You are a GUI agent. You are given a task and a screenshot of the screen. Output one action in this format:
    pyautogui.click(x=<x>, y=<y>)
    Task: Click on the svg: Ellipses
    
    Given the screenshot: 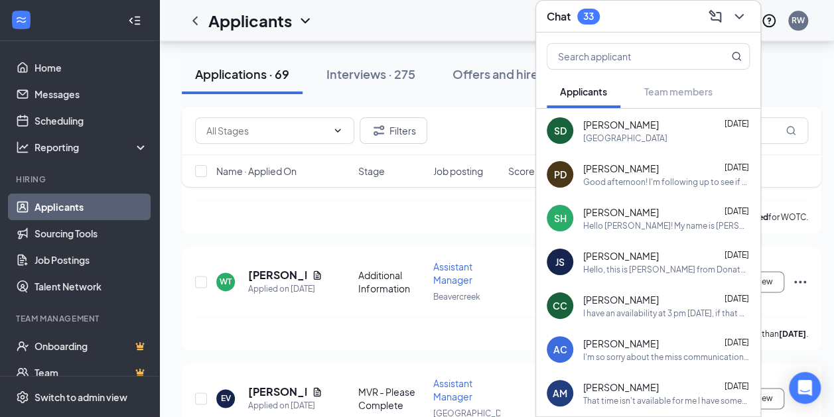 What is the action you would take?
    pyautogui.click(x=800, y=282)
    